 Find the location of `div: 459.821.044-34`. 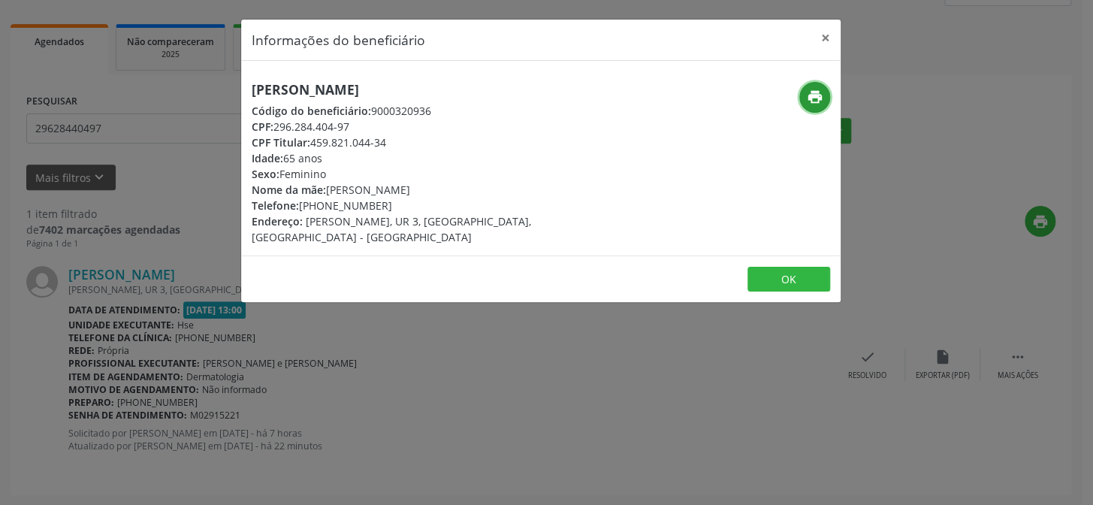

div: 459.821.044-34 is located at coordinates (441, 142).